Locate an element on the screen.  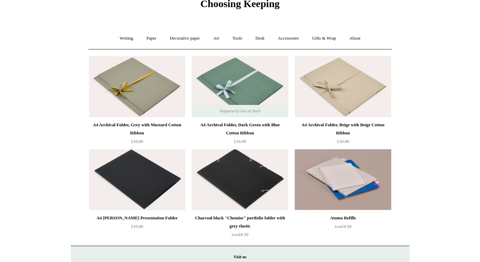
a: Atoma Refills from£4.50 is located at coordinates (343, 228).